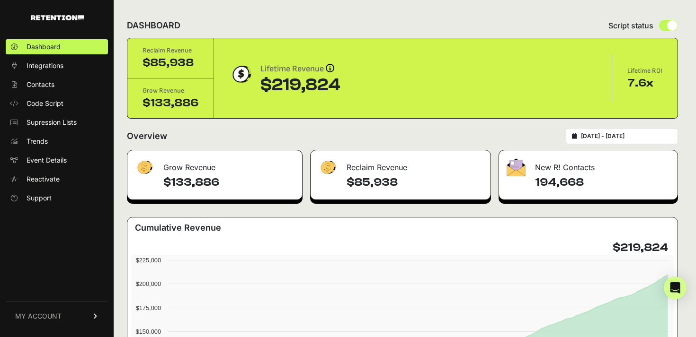 The image size is (696, 337). Describe the element at coordinates (602, 183) in the screenshot. I see `h4: 194,668` at that location.